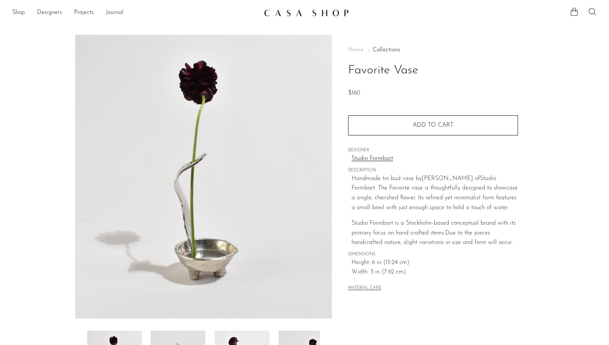  I want to click on a: Designers, so click(49, 13).